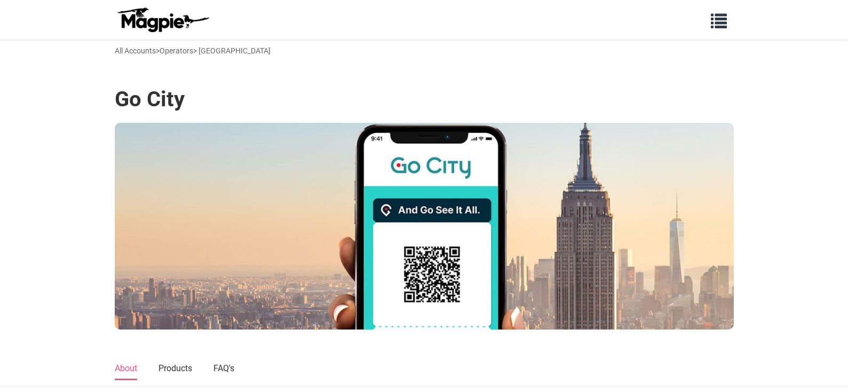 Image resolution: width=848 pixels, height=392 pixels. I want to click on img: logo-ab69f6fb50320c5b225c76a69d11143b.png, so click(163, 20).